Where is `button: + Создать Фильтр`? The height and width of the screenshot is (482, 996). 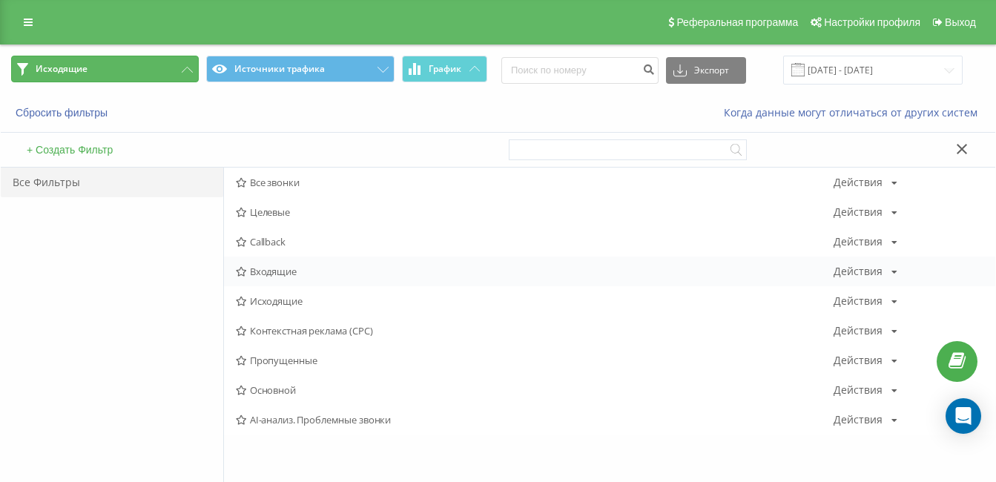
button: + Создать Фильтр is located at coordinates (70, 150).